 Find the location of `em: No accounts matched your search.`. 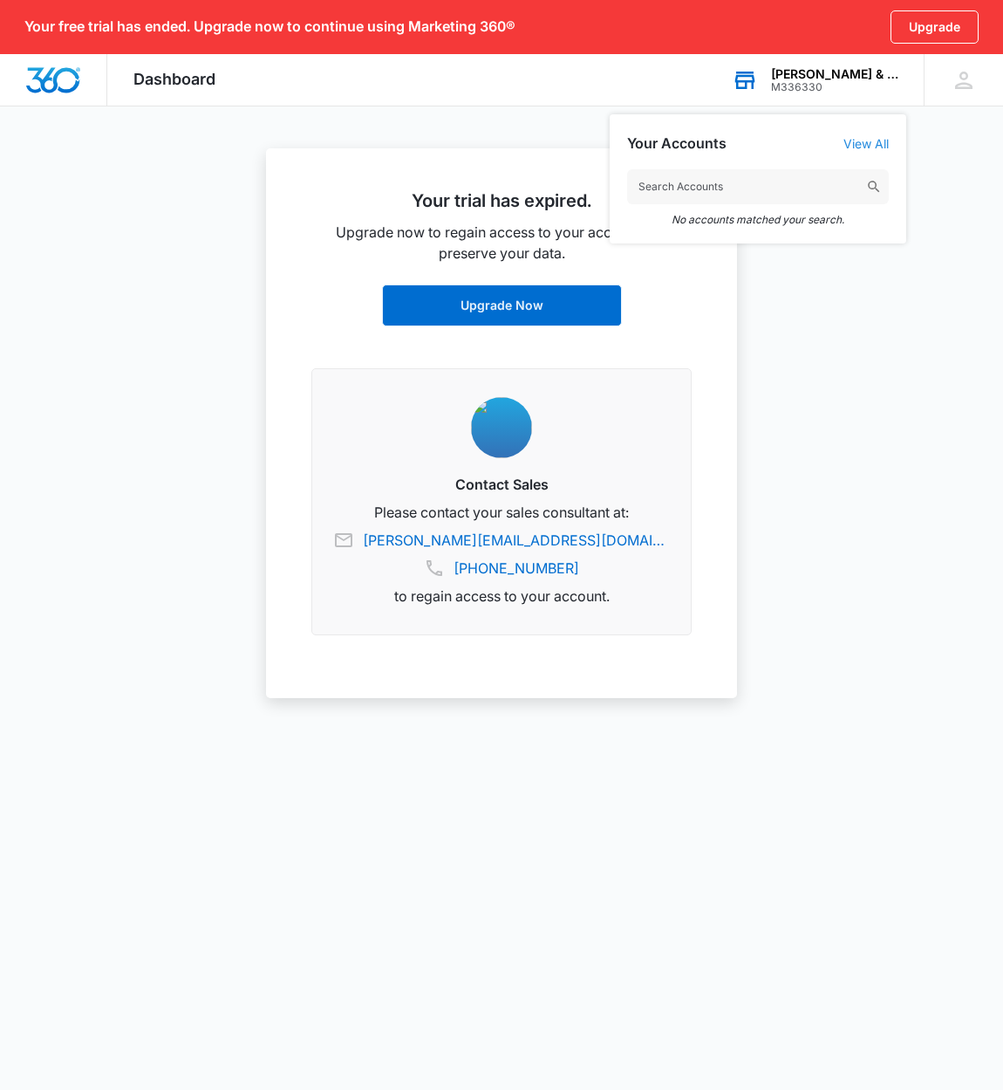

em: No accounts matched your search. is located at coordinates (758, 219).